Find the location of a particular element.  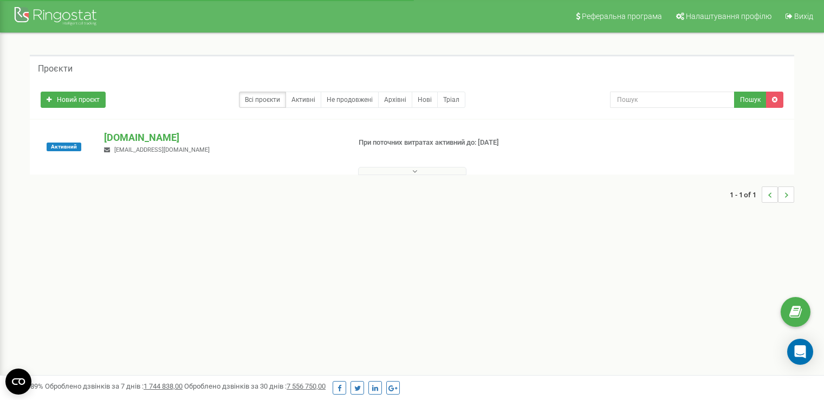

div: Open Intercom Messenger is located at coordinates (801, 352).